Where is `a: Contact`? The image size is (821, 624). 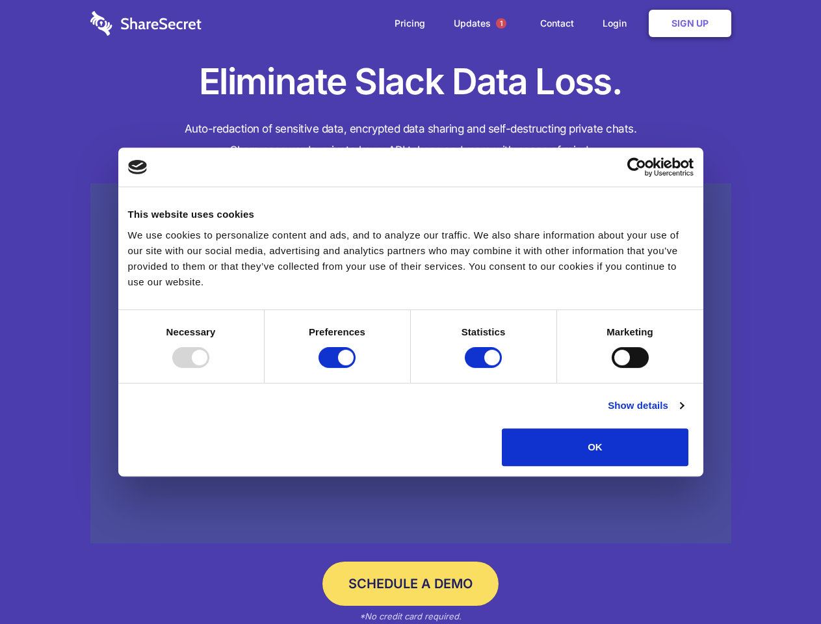
a: Contact is located at coordinates (557, 23).